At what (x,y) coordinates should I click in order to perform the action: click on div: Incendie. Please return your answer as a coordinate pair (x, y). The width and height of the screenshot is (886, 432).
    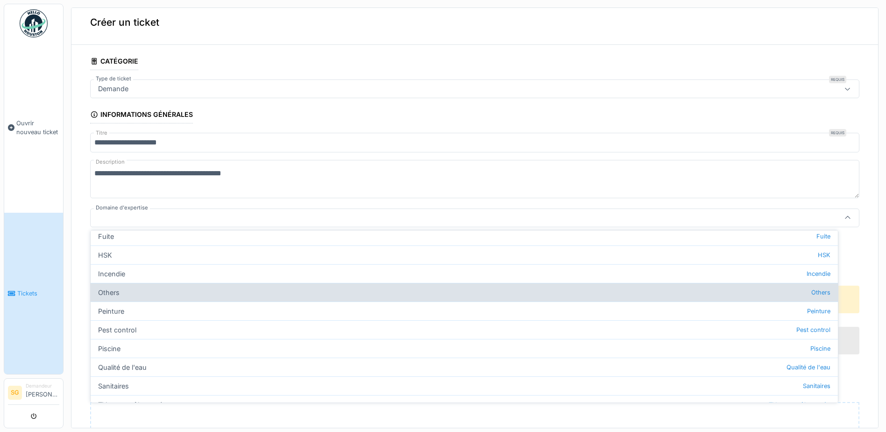
    Looking at the image, I should click on (464, 273).